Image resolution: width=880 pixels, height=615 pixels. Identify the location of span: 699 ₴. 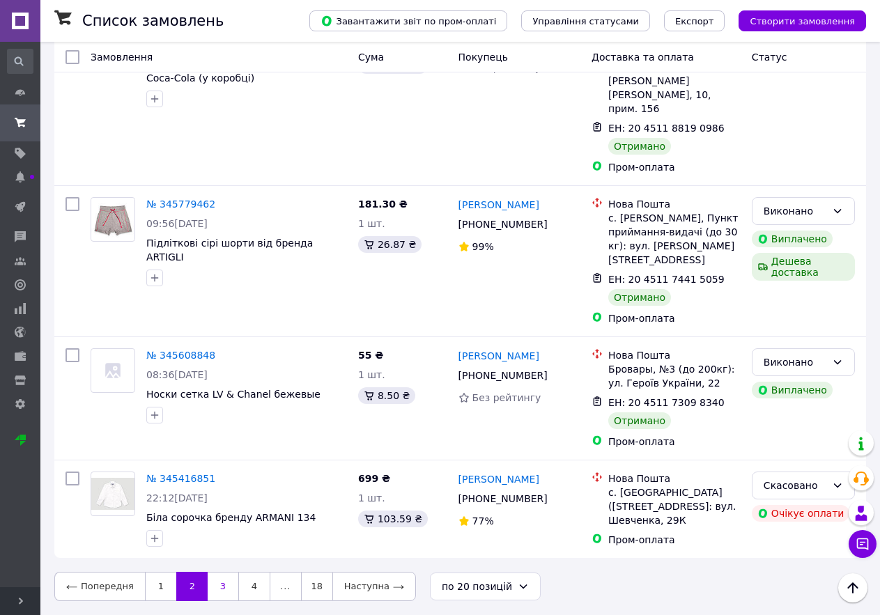
(374, 479).